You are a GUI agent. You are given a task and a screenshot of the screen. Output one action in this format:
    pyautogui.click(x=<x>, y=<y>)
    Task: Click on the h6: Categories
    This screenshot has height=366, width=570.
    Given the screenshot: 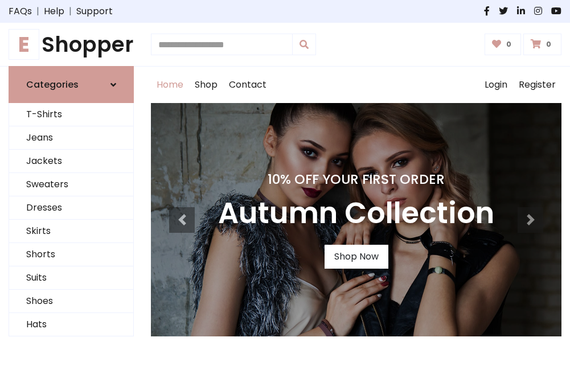 What is the action you would take?
    pyautogui.click(x=52, y=84)
    